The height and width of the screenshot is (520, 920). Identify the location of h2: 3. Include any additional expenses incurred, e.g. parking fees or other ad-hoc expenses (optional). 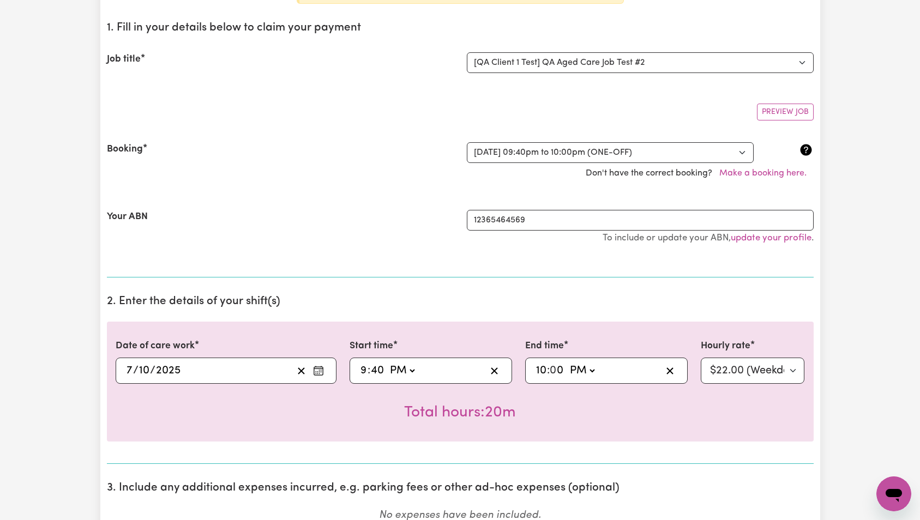
(460, 488).